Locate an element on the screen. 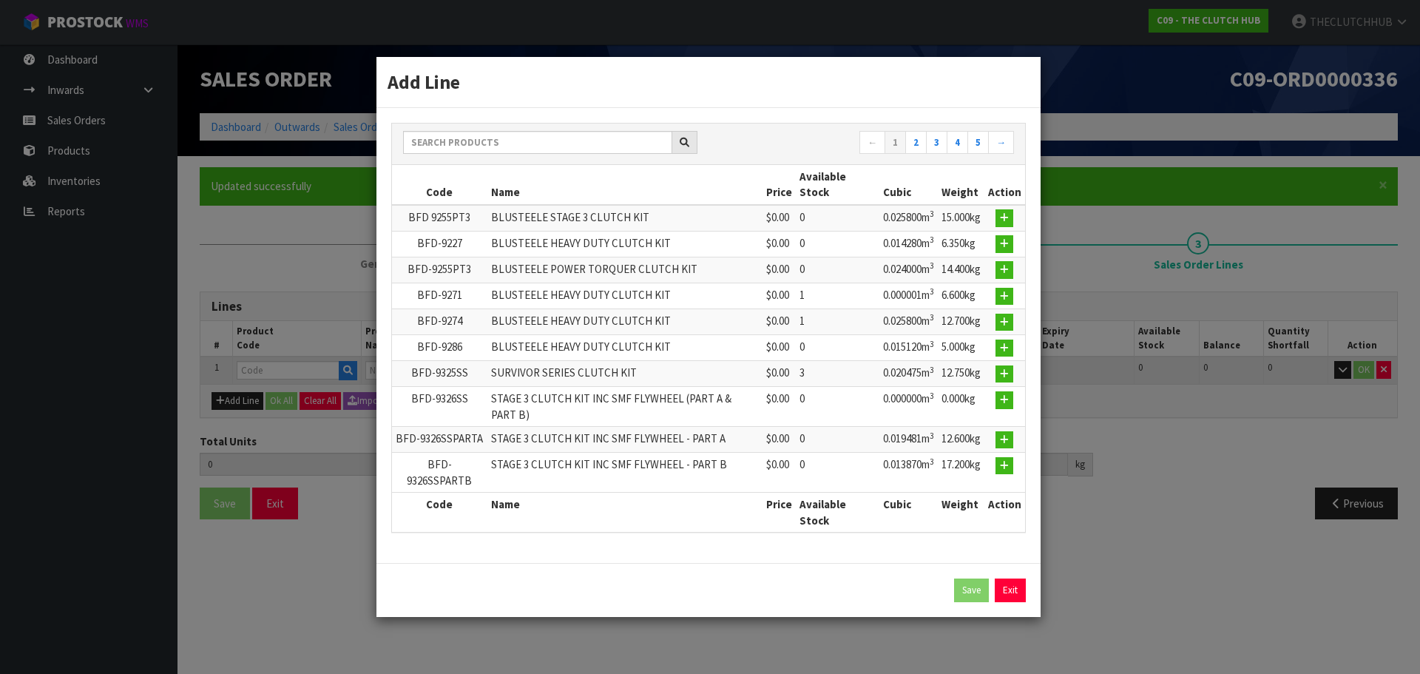 This screenshot has width=1420, height=674. td: 5.000kg is located at coordinates (961, 348).